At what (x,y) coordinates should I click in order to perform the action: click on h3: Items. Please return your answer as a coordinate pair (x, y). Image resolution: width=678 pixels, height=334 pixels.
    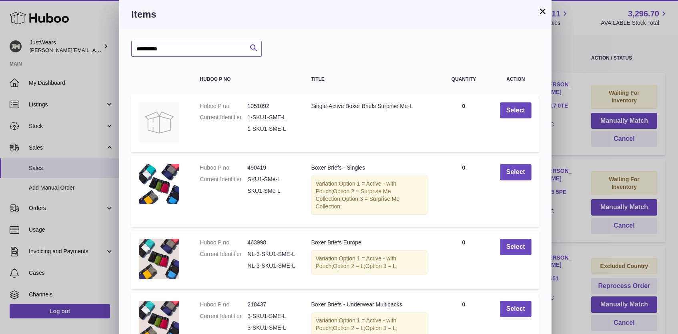
    Looking at the image, I should click on (336, 14).